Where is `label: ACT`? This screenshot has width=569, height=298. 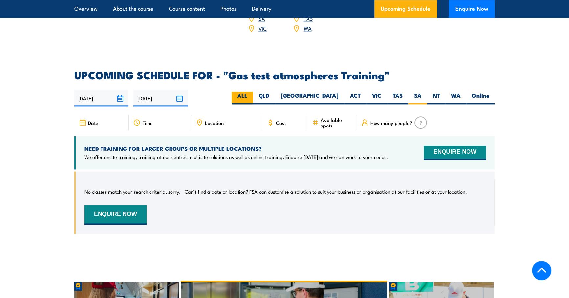
label: ACT is located at coordinates (355, 98).